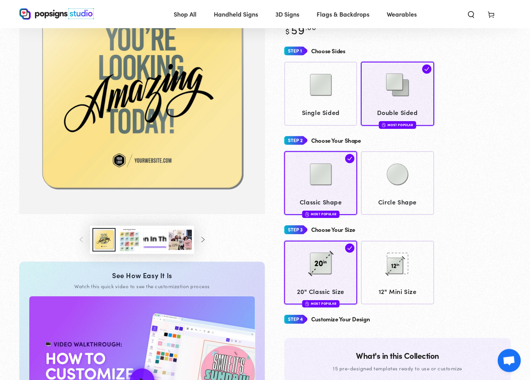 The image size is (530, 380). What do you see at coordinates (328, 51) in the screenshot?
I see `h4: Choose Sides` at bounding box center [328, 51].